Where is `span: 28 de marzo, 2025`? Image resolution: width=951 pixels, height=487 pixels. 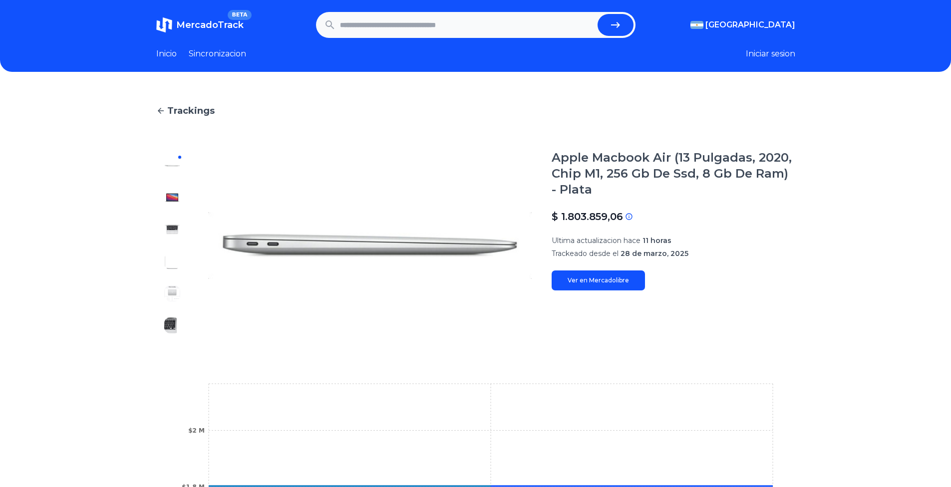 span: 28 de marzo, 2025 is located at coordinates (655, 254).